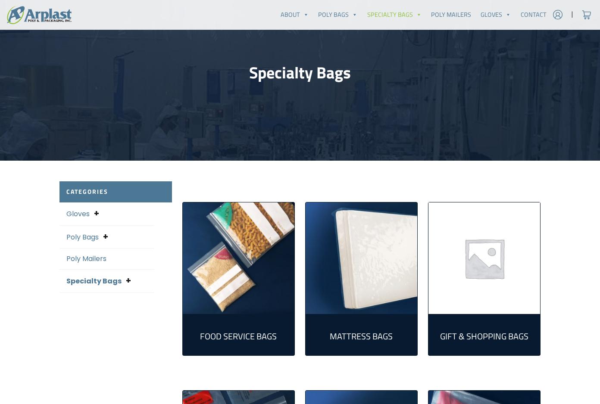 Image resolution: width=600 pixels, height=404 pixels. What do you see at coordinates (116, 192) in the screenshot?
I see `h2: Categories` at bounding box center [116, 192].